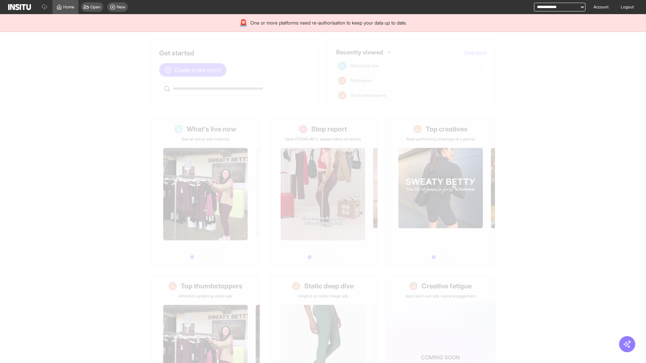 This screenshot has height=363, width=646. Describe the element at coordinates (69, 7) in the screenshot. I see `span: Home` at that location.